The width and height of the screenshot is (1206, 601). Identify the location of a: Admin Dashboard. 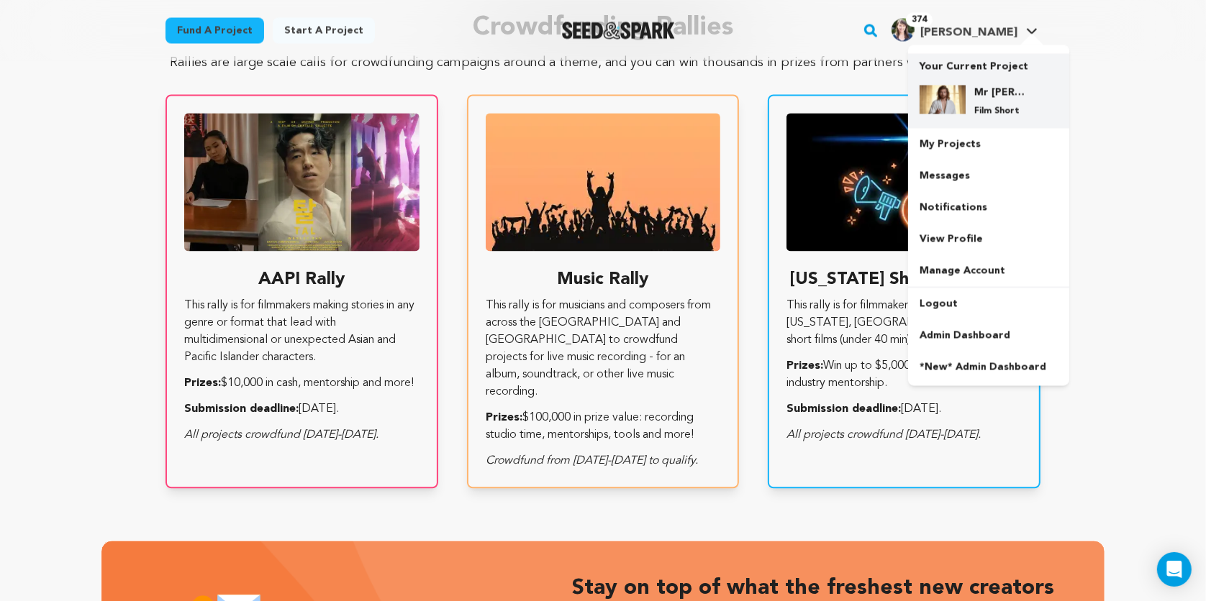
(988, 335).